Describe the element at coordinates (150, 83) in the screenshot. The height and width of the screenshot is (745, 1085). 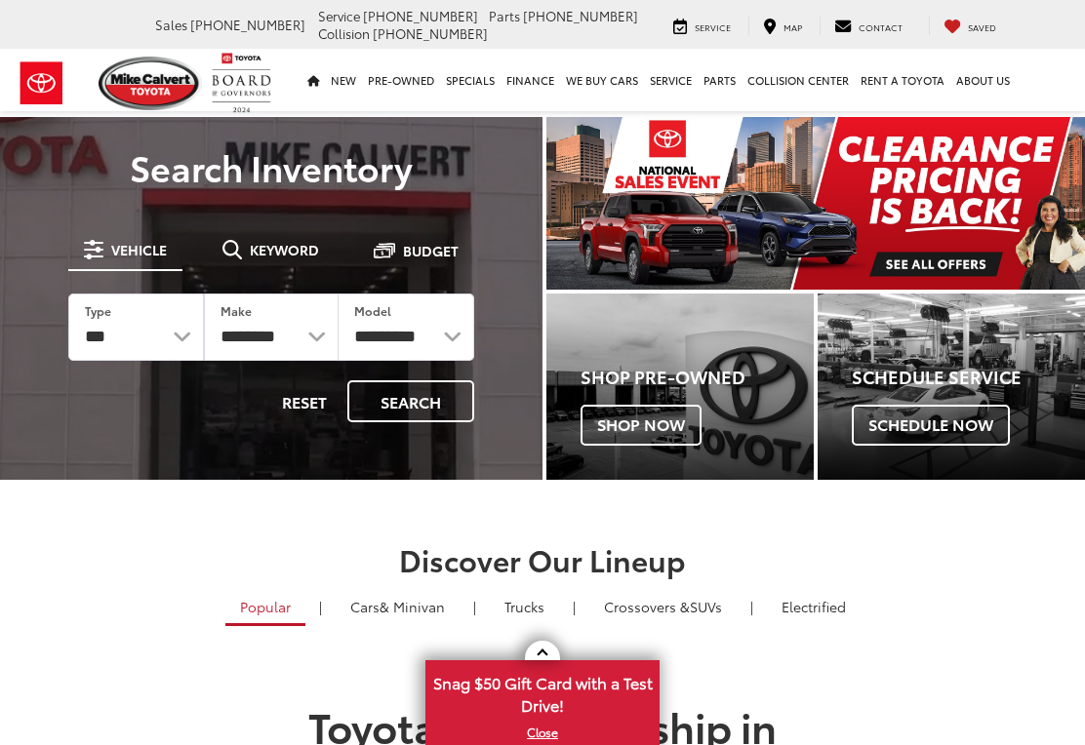
I see `img: Mike Calvert Toyota` at that location.